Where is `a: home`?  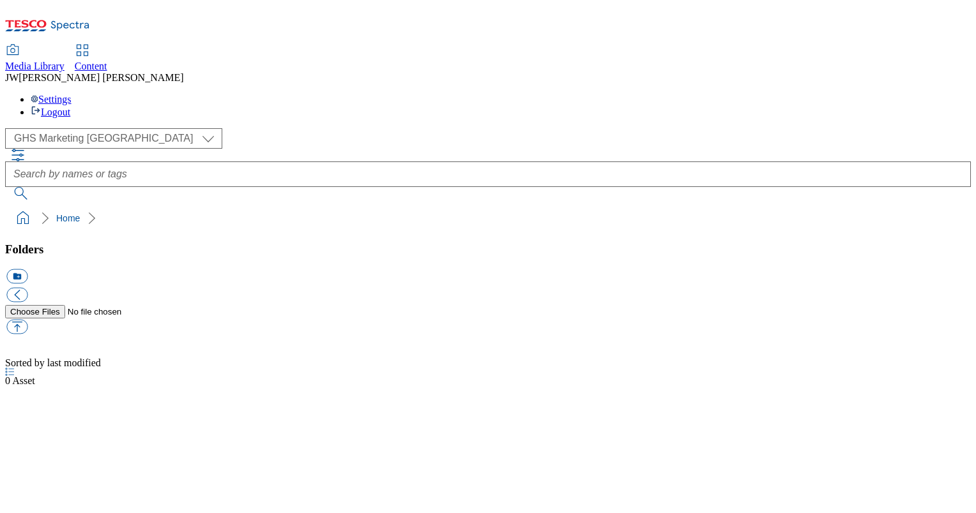 a: home is located at coordinates (23, 218).